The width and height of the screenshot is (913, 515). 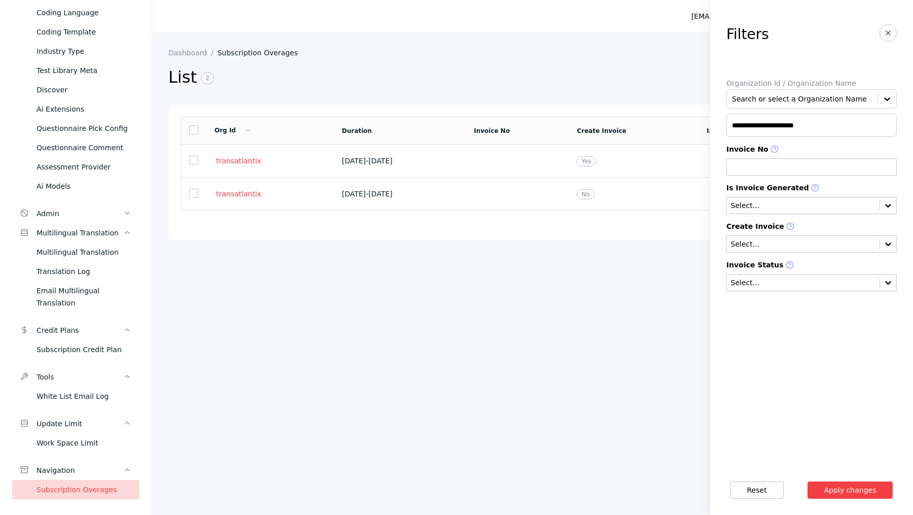 What do you see at coordinates (851, 490) in the screenshot?
I see `button: Apply changes` at bounding box center [851, 490].